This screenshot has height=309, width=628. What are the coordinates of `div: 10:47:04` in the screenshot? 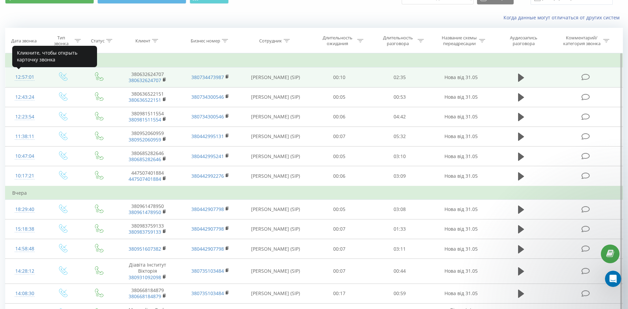 It's located at (24, 156).